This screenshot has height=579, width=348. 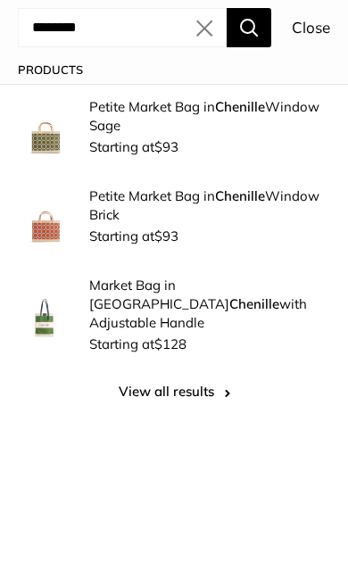 What do you see at coordinates (122, 28) in the screenshot?
I see `input: Search...` at bounding box center [122, 28].